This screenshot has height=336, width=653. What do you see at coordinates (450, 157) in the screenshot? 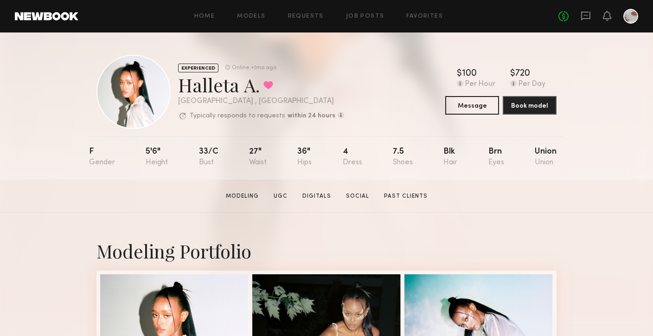
I see `div: Blk` at bounding box center [450, 157].